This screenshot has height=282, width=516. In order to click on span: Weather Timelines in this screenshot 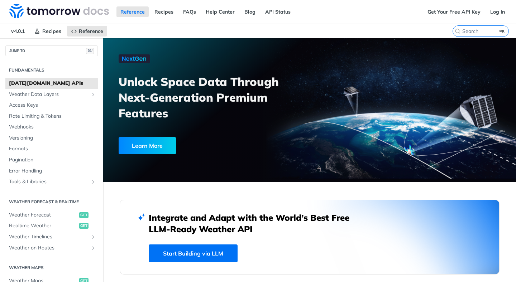, I will do `click(49, 237)`.